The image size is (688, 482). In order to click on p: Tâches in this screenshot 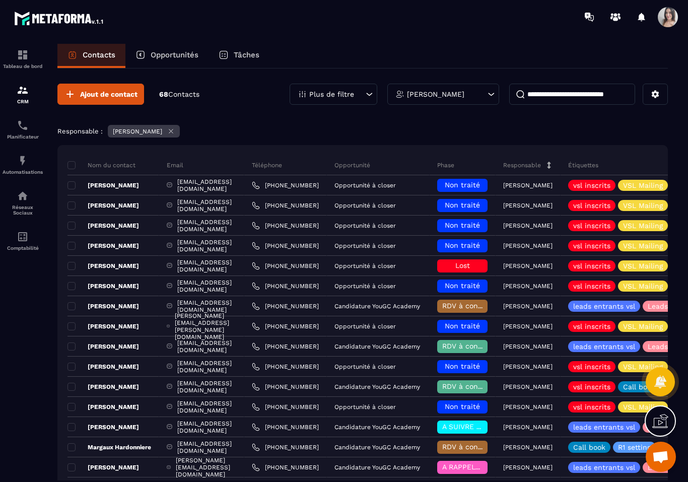, I will do `click(246, 55)`.